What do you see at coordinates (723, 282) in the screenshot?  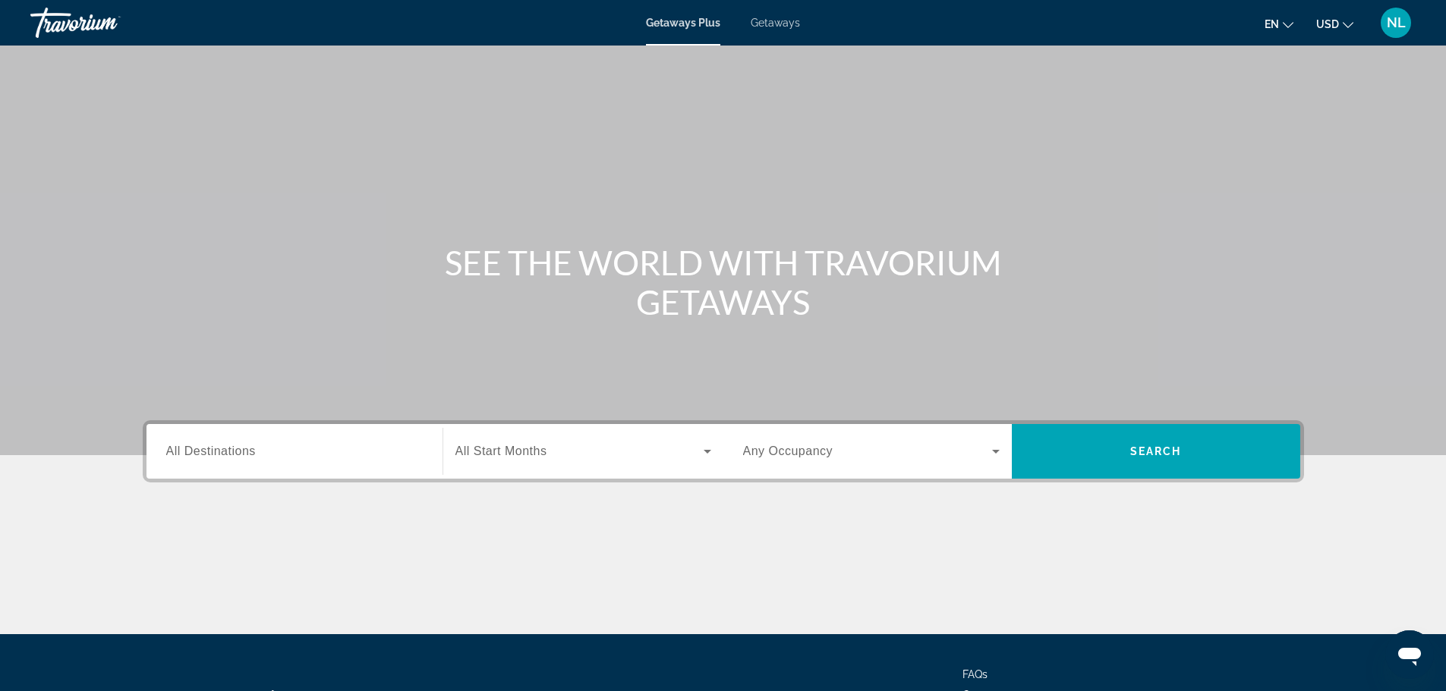 I see `h1: SEE THE WORLD WITH TRAVORIUM GETAWAYS` at bounding box center [723, 282].